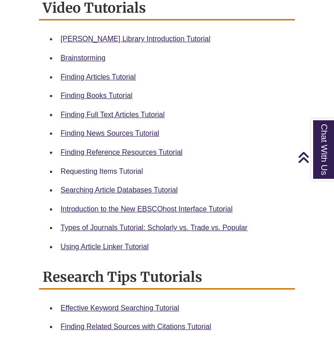  What do you see at coordinates (119, 190) in the screenshot?
I see `a: Searching Article Databases Tutorial` at bounding box center [119, 190].